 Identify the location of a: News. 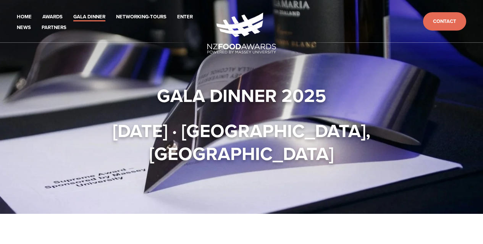
(24, 27).